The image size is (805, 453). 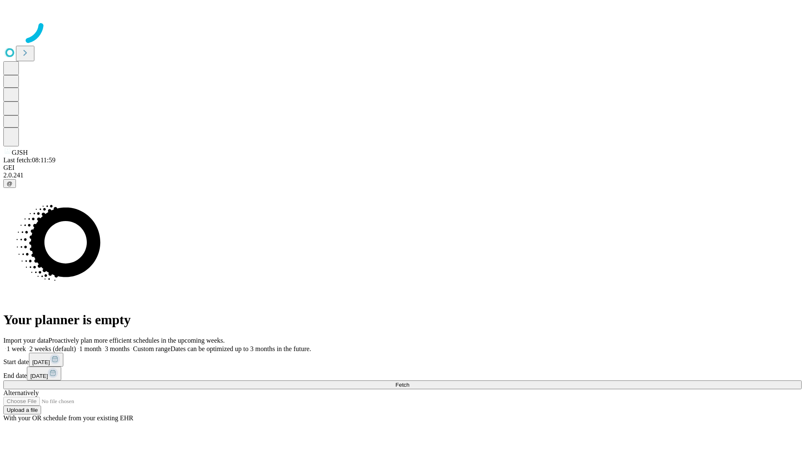 What do you see at coordinates (241, 348) in the screenshot?
I see `span: Dates can be optimized up to 3 months in the future.` at bounding box center [241, 348].